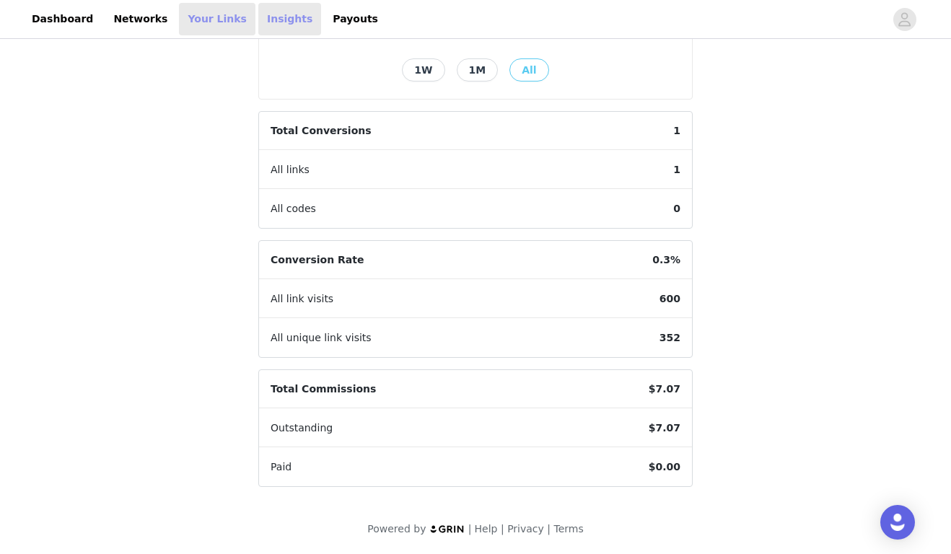 The image size is (951, 554). What do you see at coordinates (664, 467) in the screenshot?
I see `span: $0.00` at bounding box center [664, 467].